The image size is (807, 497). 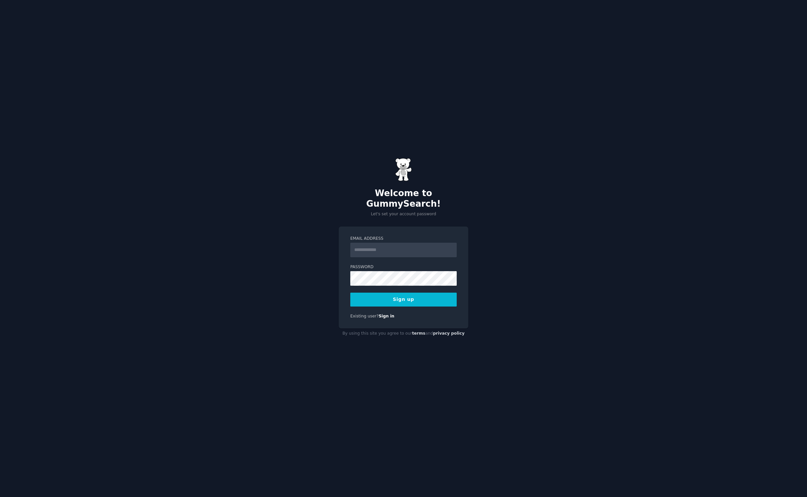 I want to click on a: terms, so click(x=419, y=333).